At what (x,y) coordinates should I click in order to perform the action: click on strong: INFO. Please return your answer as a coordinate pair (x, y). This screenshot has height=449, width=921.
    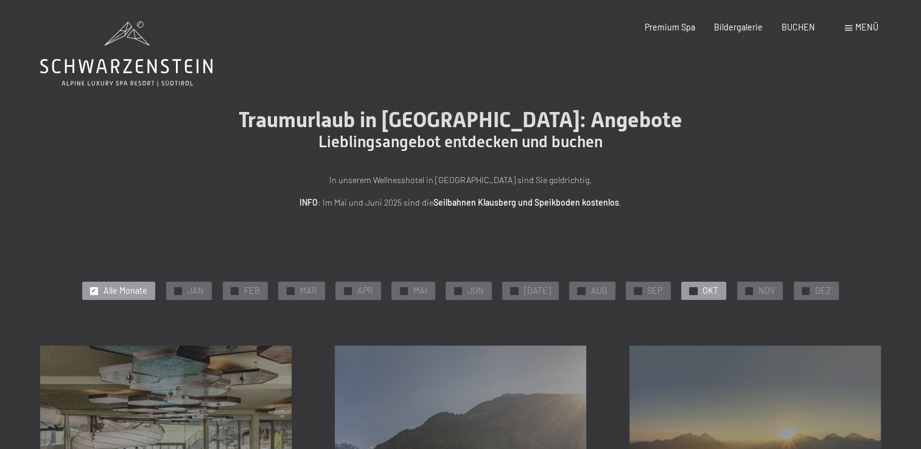
    Looking at the image, I should click on (308, 202).